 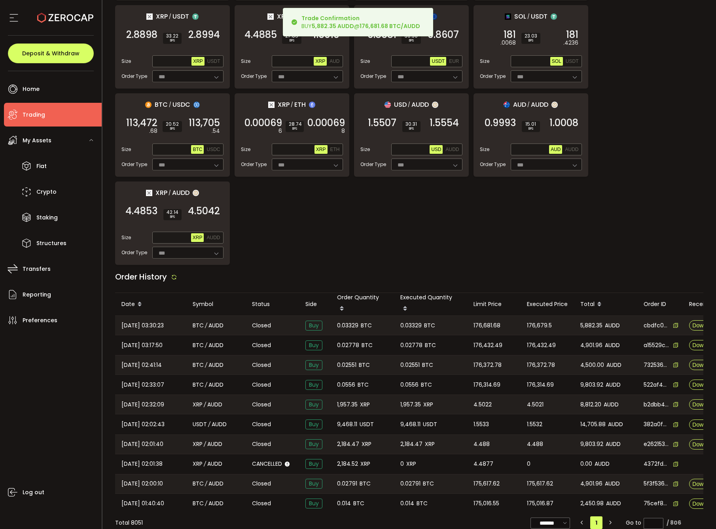 I want to click on span: 2,184.47, so click(x=411, y=444).